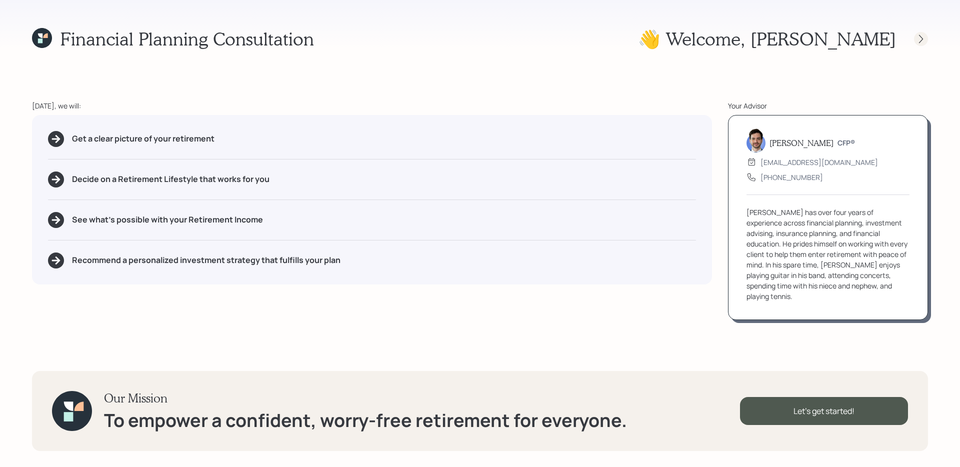  What do you see at coordinates (143, 139) in the screenshot?
I see `h5: Get a clear picture of your retirement` at bounding box center [143, 139].